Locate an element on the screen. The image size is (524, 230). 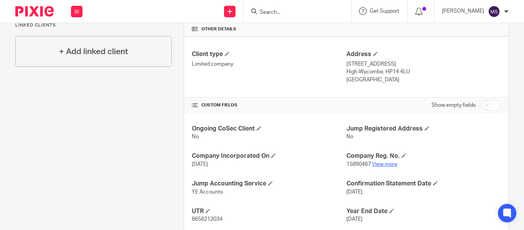
p: High Wycombe, HP14 4LU is located at coordinates (423, 72).